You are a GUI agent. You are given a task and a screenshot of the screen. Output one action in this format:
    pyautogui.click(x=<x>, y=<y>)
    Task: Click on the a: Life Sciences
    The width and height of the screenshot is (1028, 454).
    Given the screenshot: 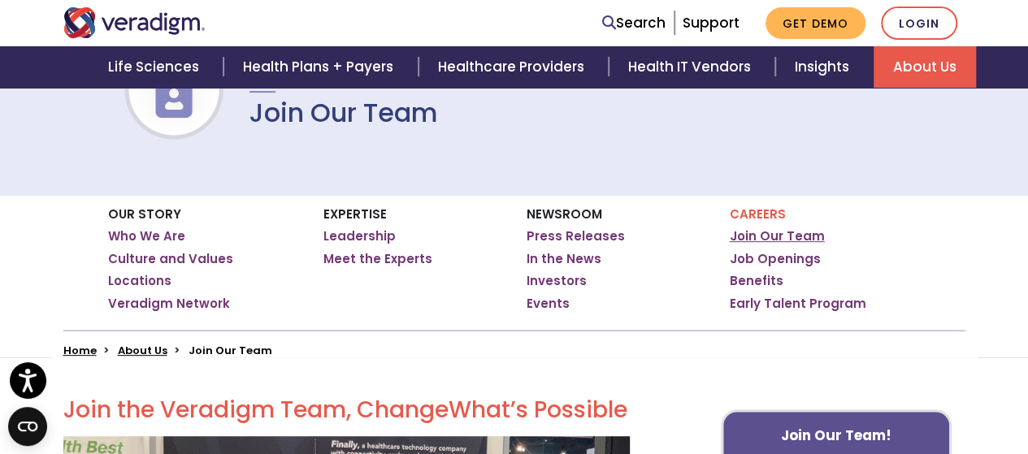 What is the action you would take?
    pyautogui.click(x=156, y=67)
    